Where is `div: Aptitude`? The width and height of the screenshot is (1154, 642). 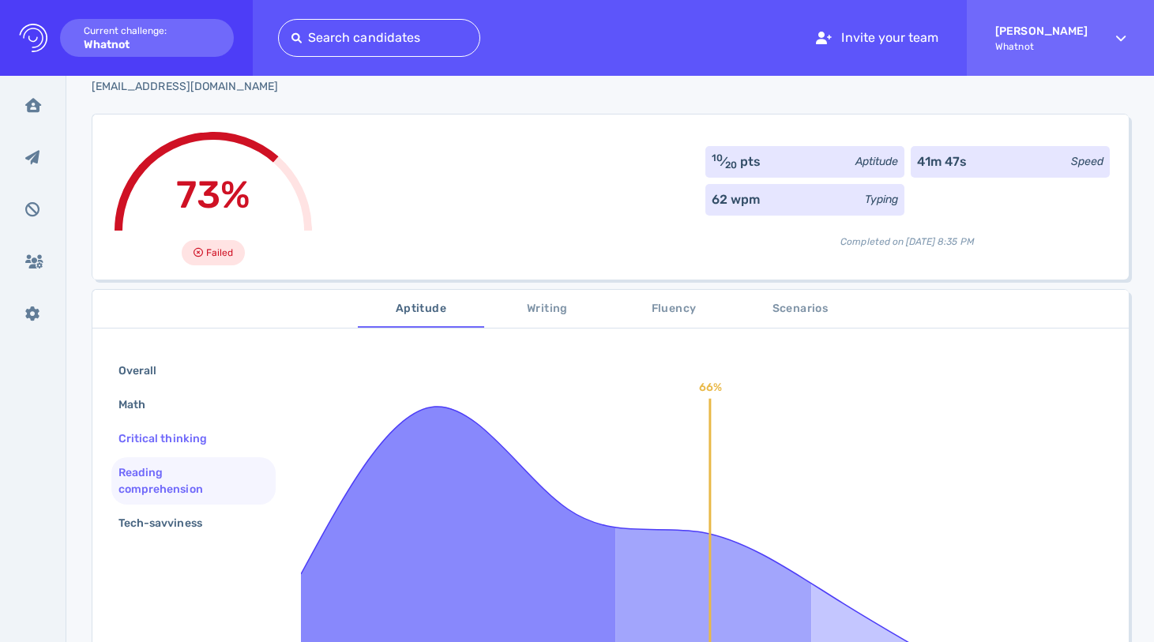 div: Aptitude is located at coordinates (877, 161).